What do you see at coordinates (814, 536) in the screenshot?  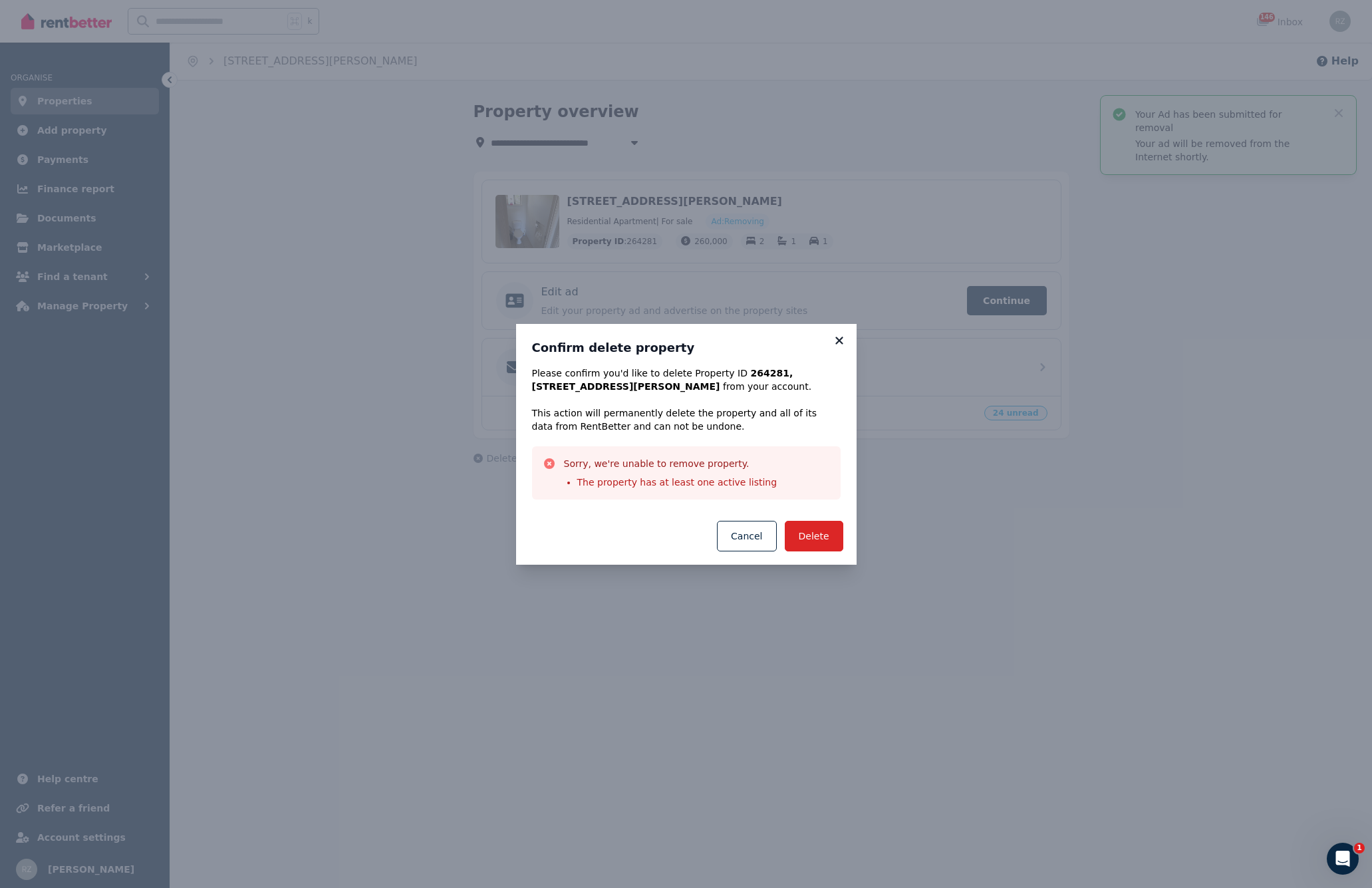 I see `button: Delete` at bounding box center [814, 536].